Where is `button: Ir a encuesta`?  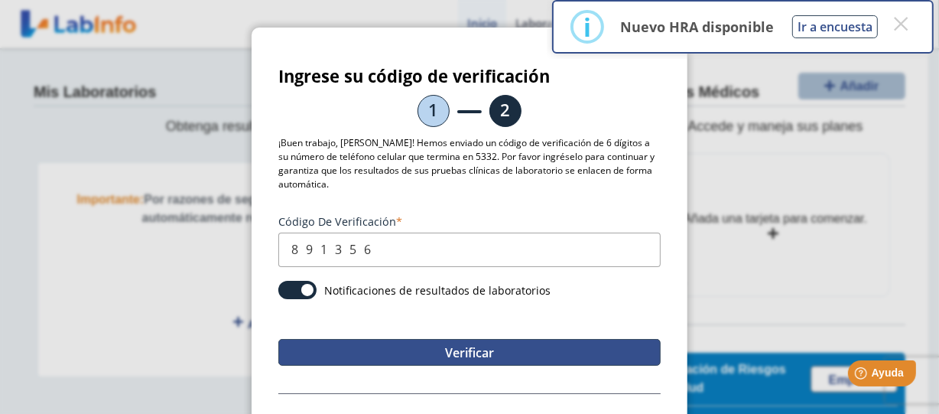
button: Ir a encuesta is located at coordinates (835, 27).